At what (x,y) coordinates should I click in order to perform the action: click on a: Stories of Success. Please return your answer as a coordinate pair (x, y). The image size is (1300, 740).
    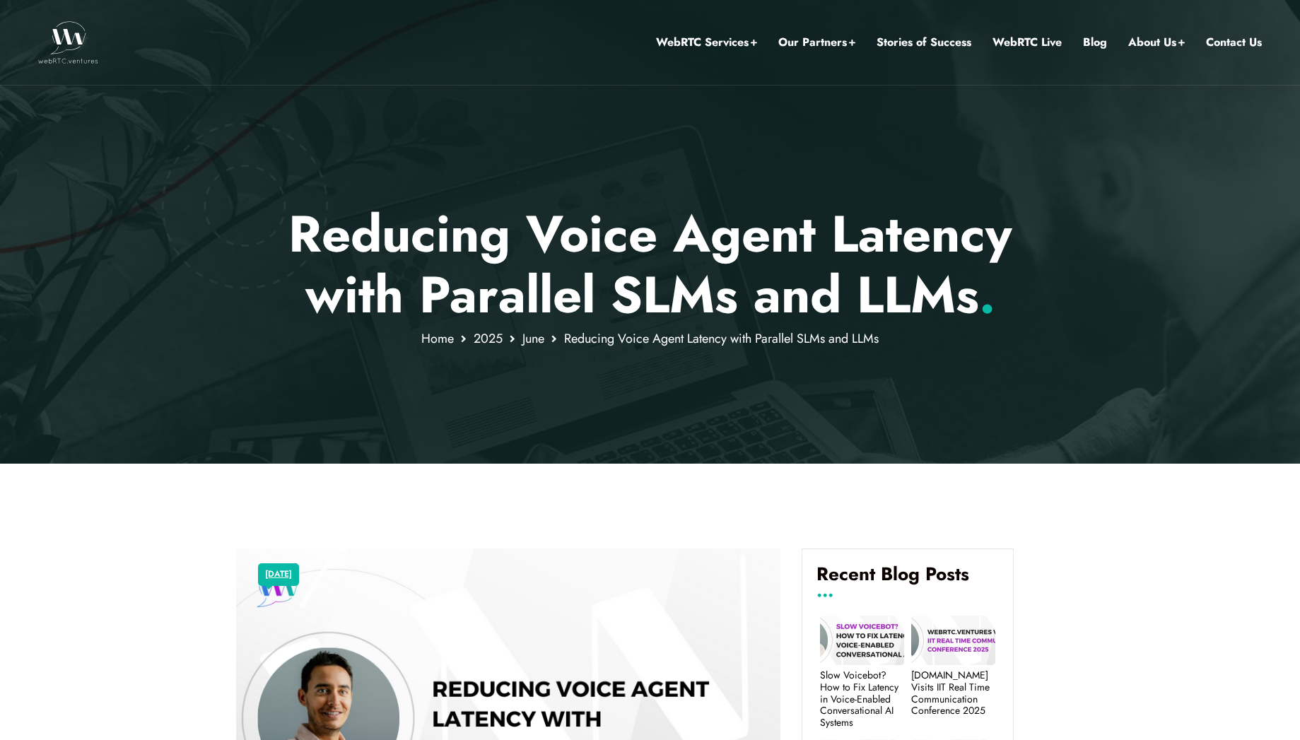
    Looking at the image, I should click on (924, 42).